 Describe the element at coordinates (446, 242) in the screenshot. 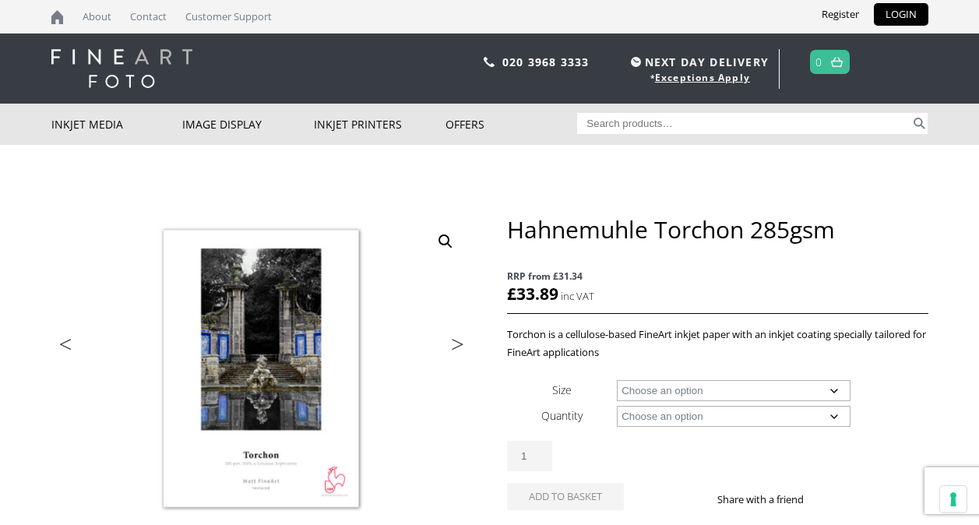

I see `a: View full-screen image gallery` at that location.